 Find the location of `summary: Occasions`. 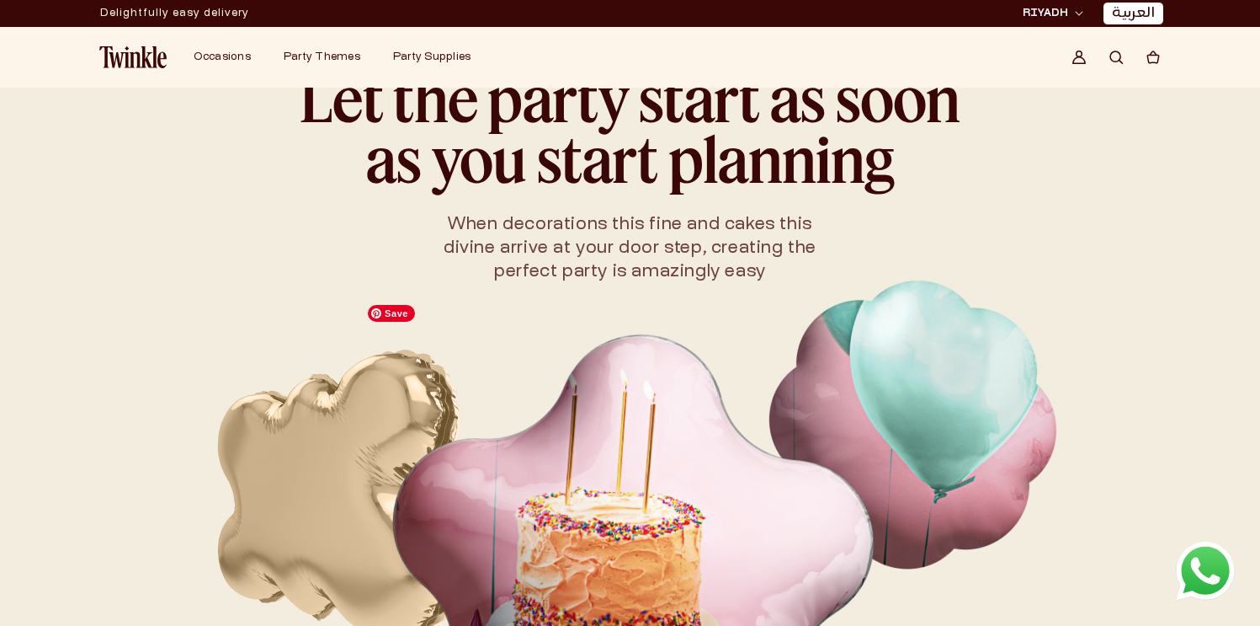

summary: Occasions is located at coordinates (228, 57).